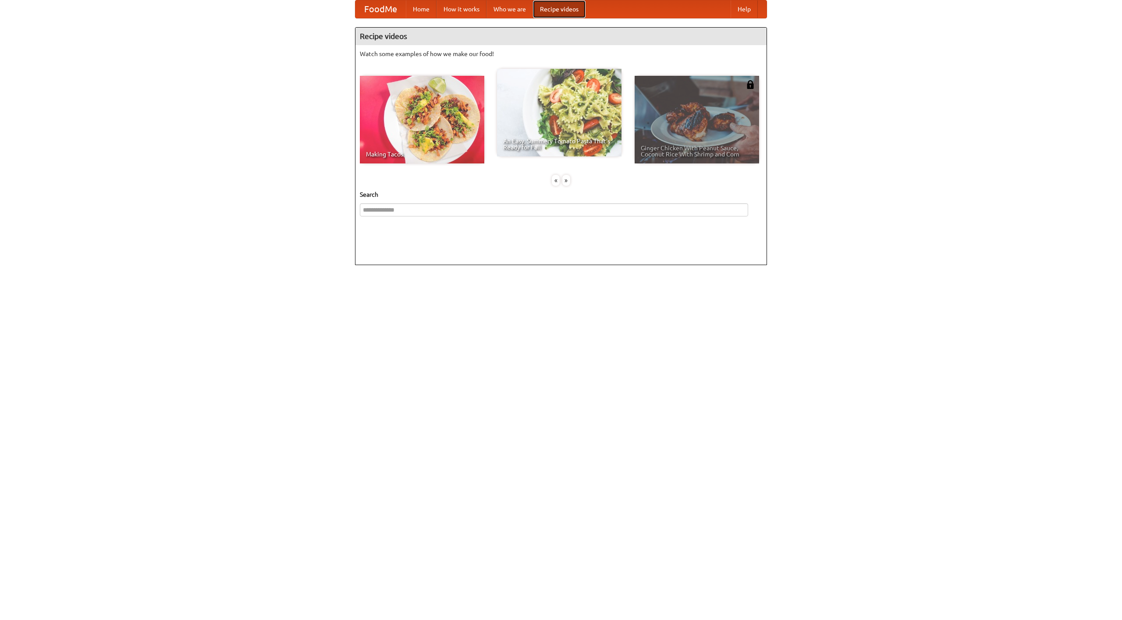 This screenshot has width=1122, height=620. Describe the element at coordinates (381, 9) in the screenshot. I see `a: FoodMe` at that location.